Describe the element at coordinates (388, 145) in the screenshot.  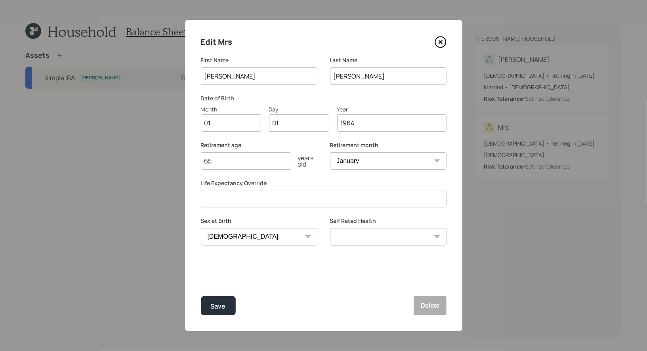
I see `label: Retirement month` at that location.